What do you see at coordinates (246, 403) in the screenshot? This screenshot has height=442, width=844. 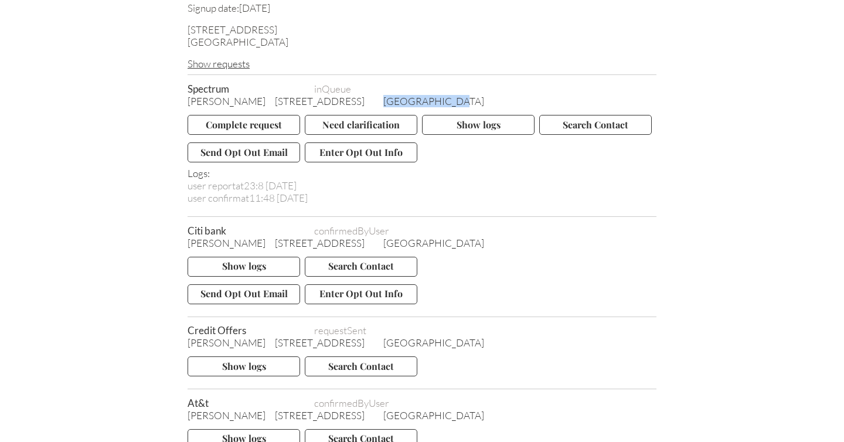 I see `span: At&t` at bounding box center [246, 403].